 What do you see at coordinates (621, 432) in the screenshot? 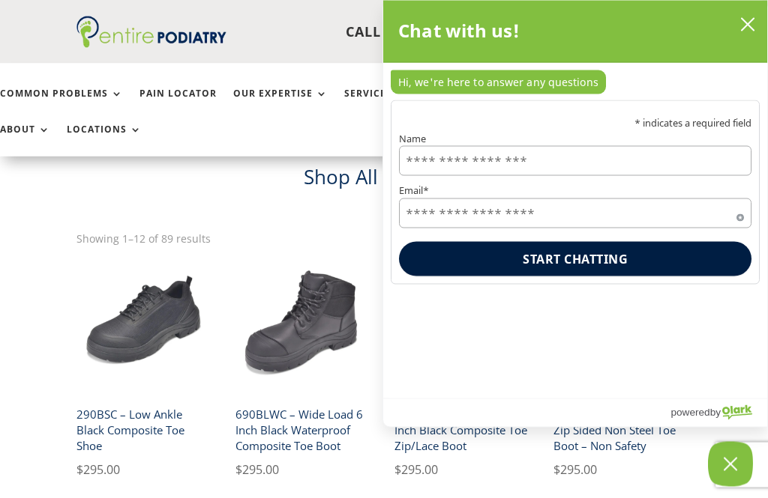
I see `h2: 690BZN Wide Load Black Zip Sided Non Steel Toe Boot – Non Safety` at bounding box center [621, 432].